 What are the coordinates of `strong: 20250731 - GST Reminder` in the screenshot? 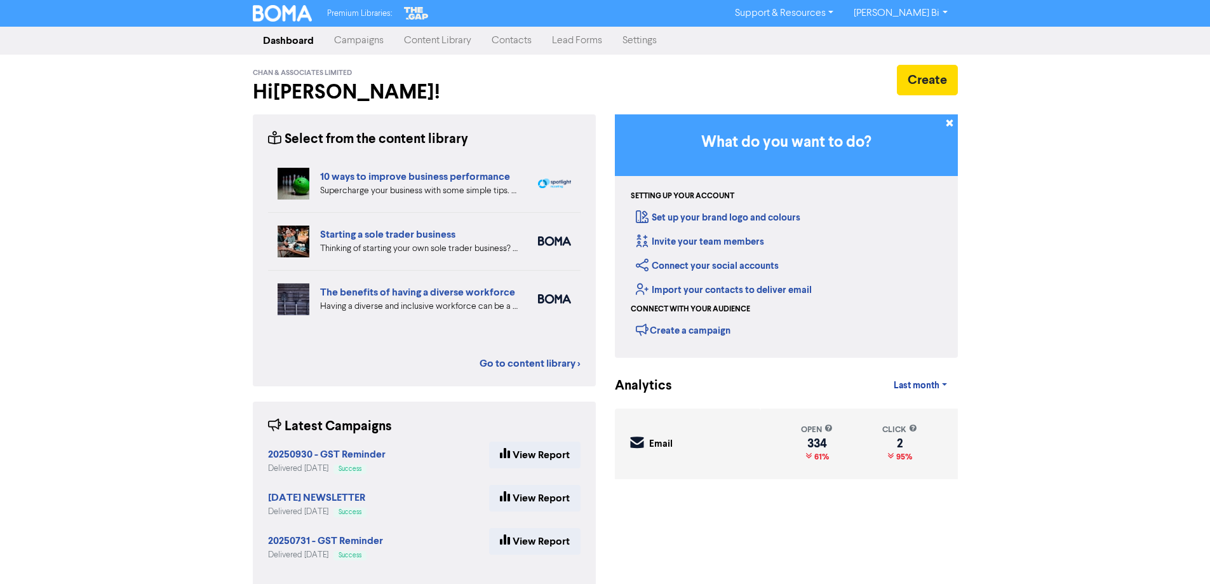 It's located at (325, 541).